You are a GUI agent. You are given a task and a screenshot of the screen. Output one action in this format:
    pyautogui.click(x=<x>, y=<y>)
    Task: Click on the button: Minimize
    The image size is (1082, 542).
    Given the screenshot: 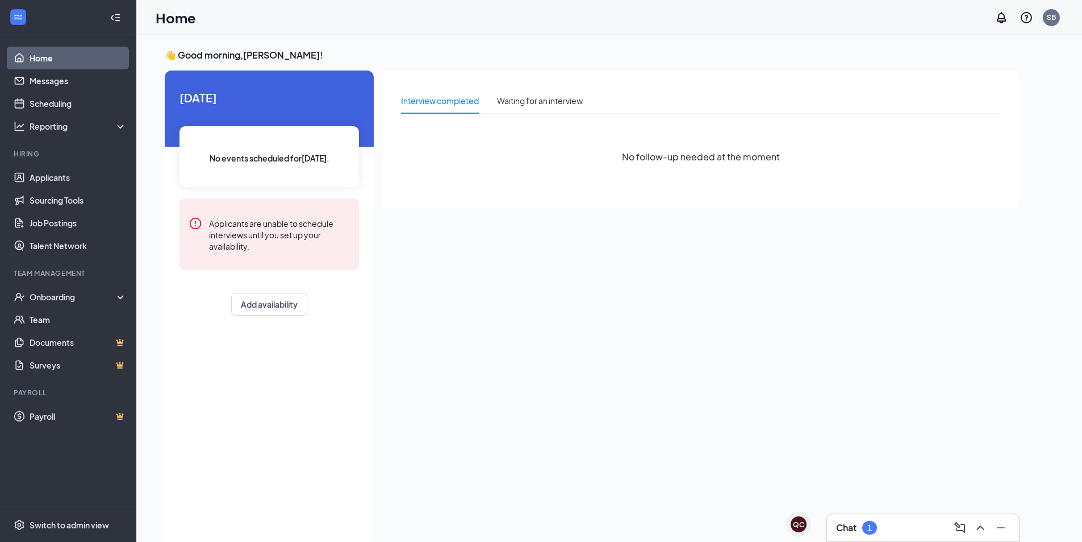 What is the action you would take?
    pyautogui.click(x=1001, y=527)
    